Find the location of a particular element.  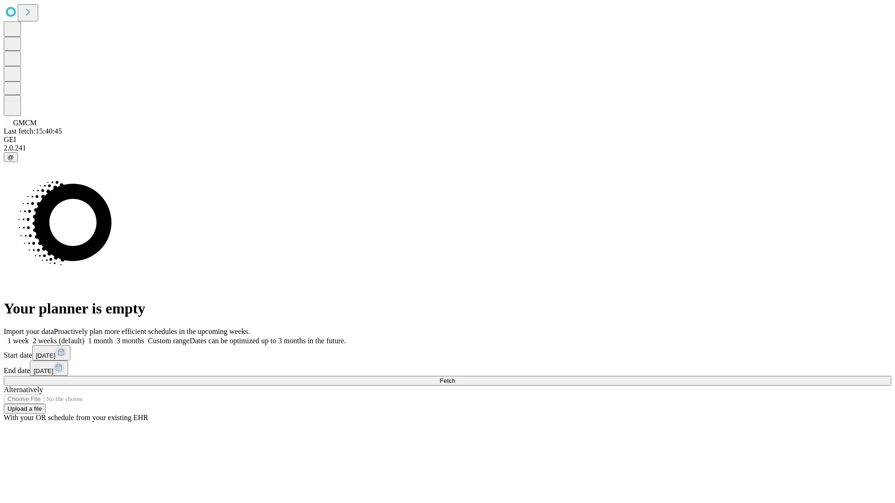

span: 1 week is located at coordinates (18, 341).